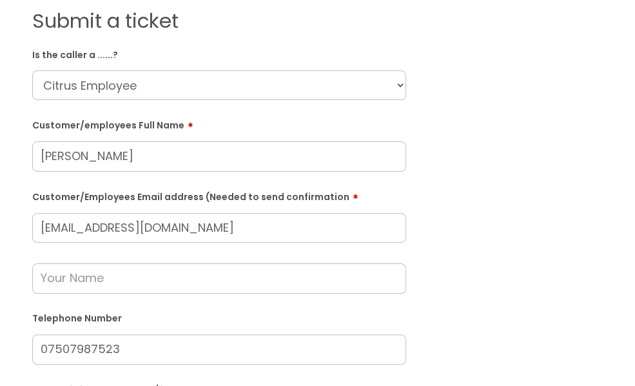 The image size is (635, 386). I want to click on input: Email, so click(219, 228).